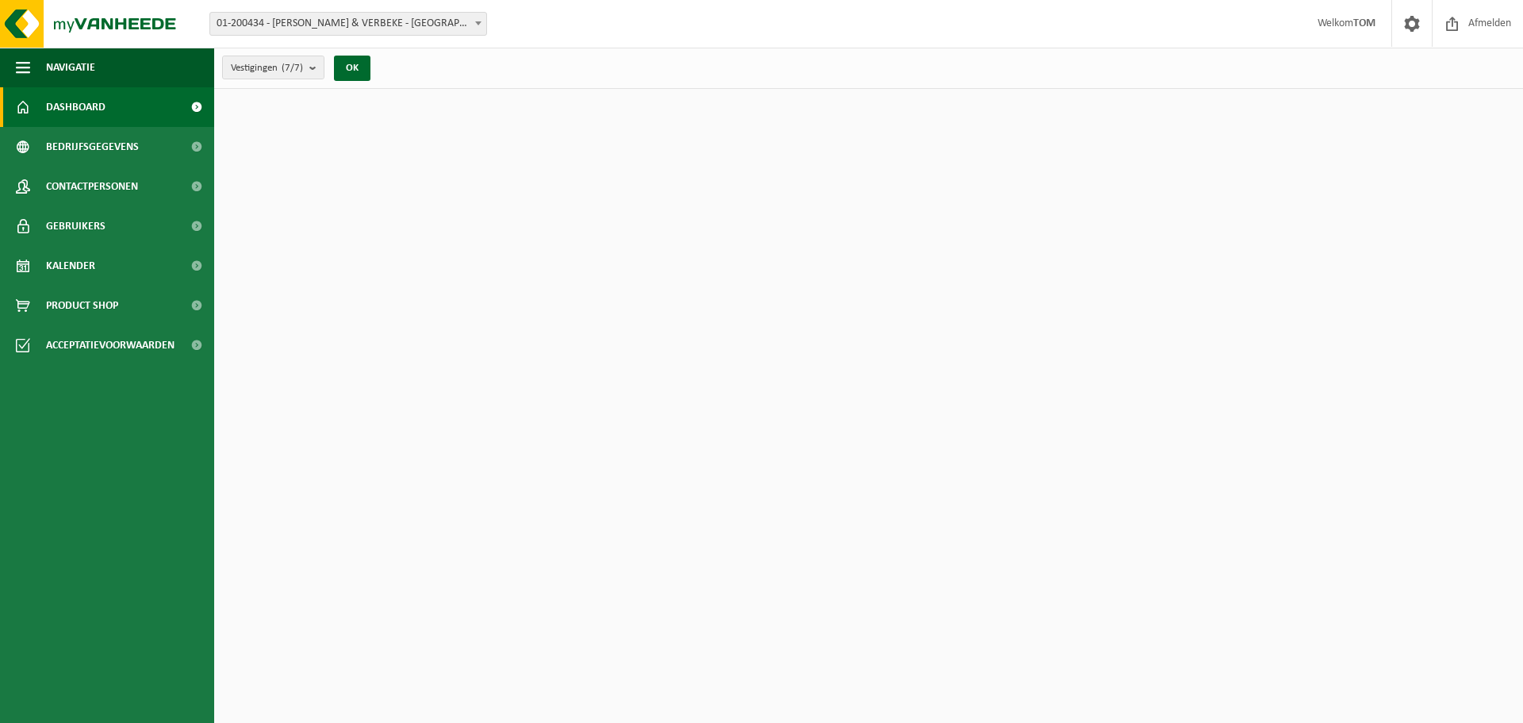  What do you see at coordinates (273, 67) in the screenshot?
I see `button: Vestigingen(7/7)` at bounding box center [273, 67].